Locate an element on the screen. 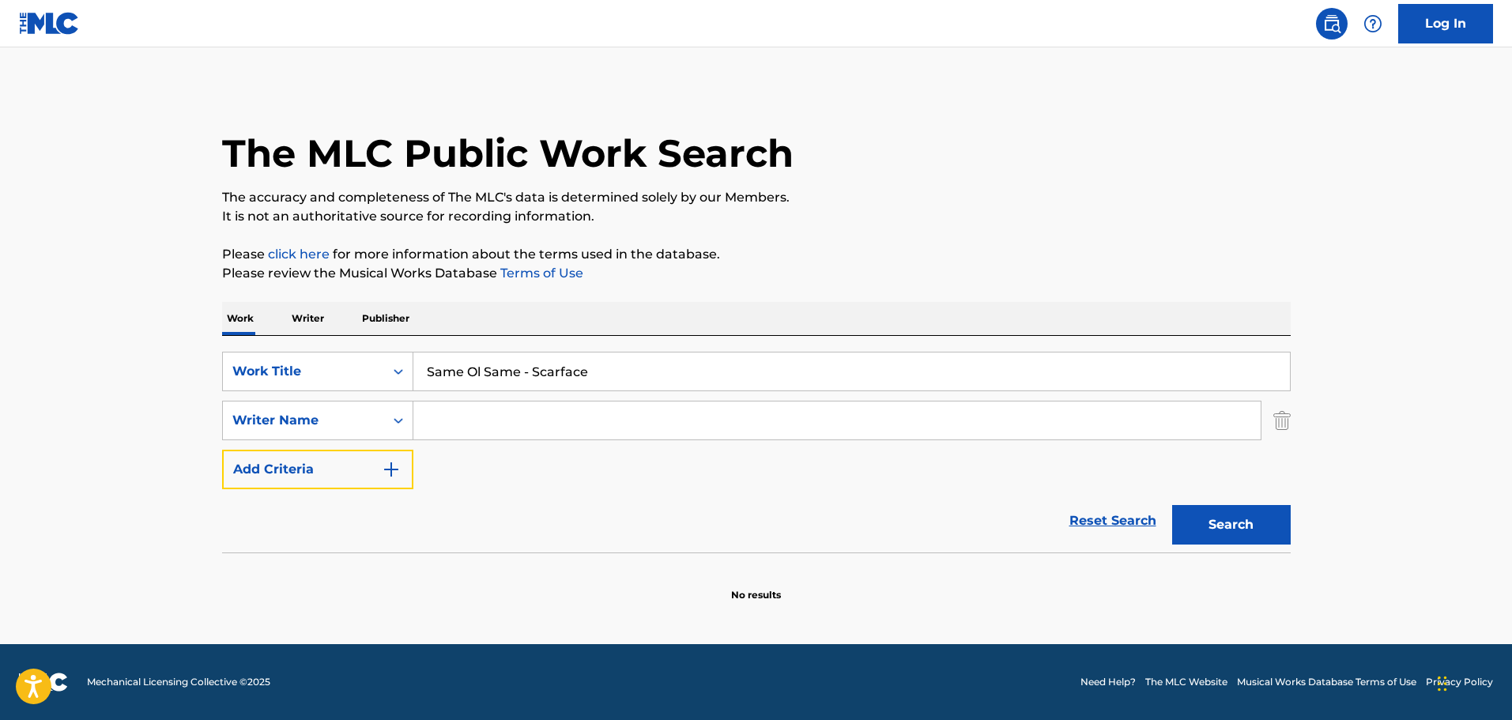 Image resolution: width=1512 pixels, height=720 pixels. p: Work is located at coordinates (240, 319).